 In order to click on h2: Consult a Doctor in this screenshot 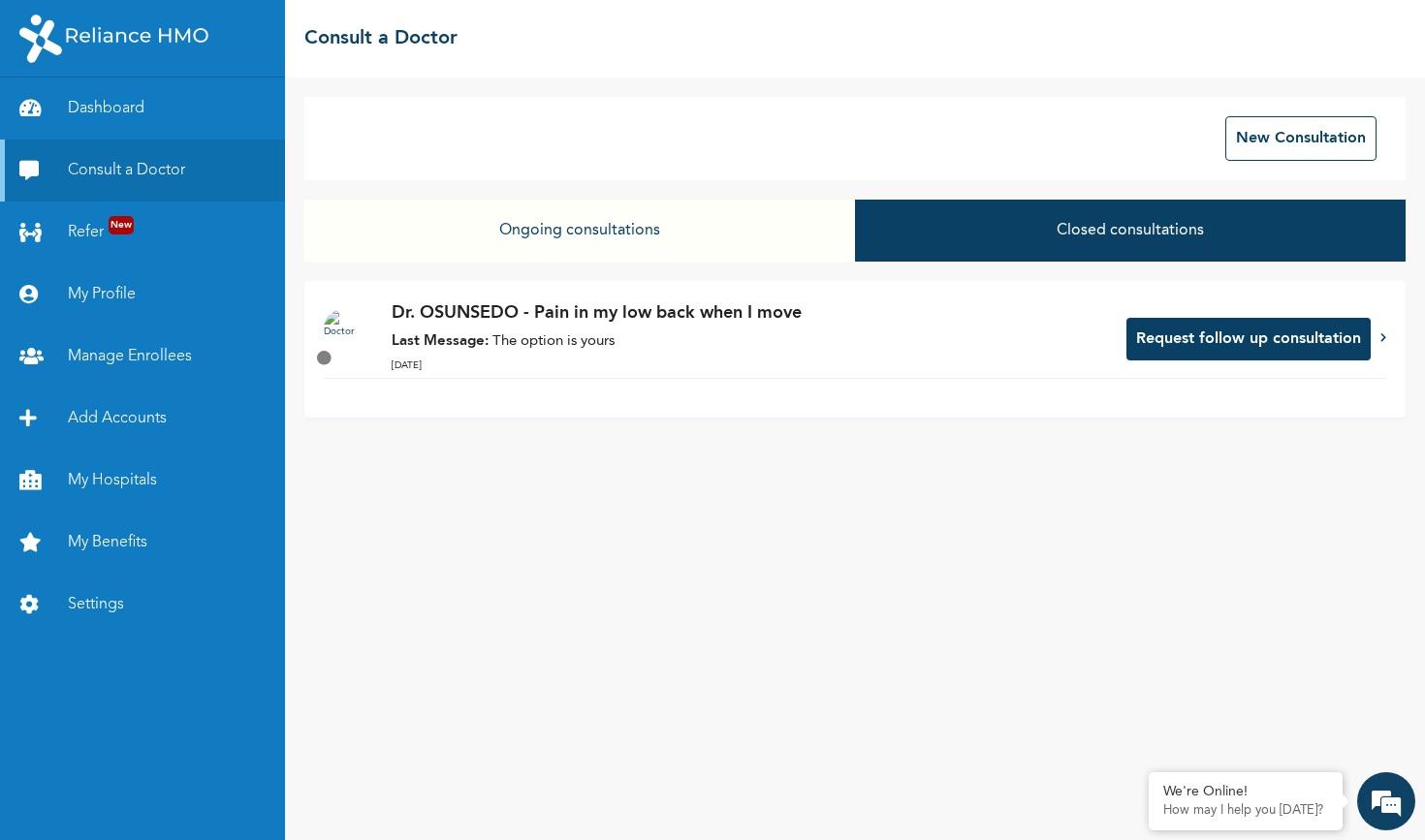, I will do `click(381, 38)`.